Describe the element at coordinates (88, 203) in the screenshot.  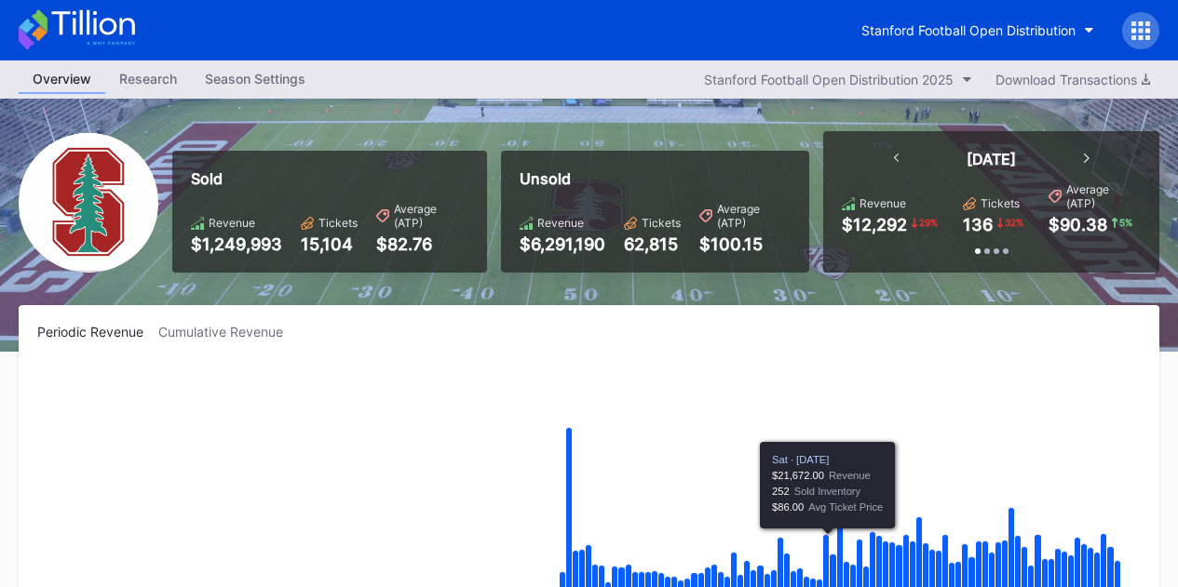
I see `img: Stanford_Football_Secondary.png` at that location.